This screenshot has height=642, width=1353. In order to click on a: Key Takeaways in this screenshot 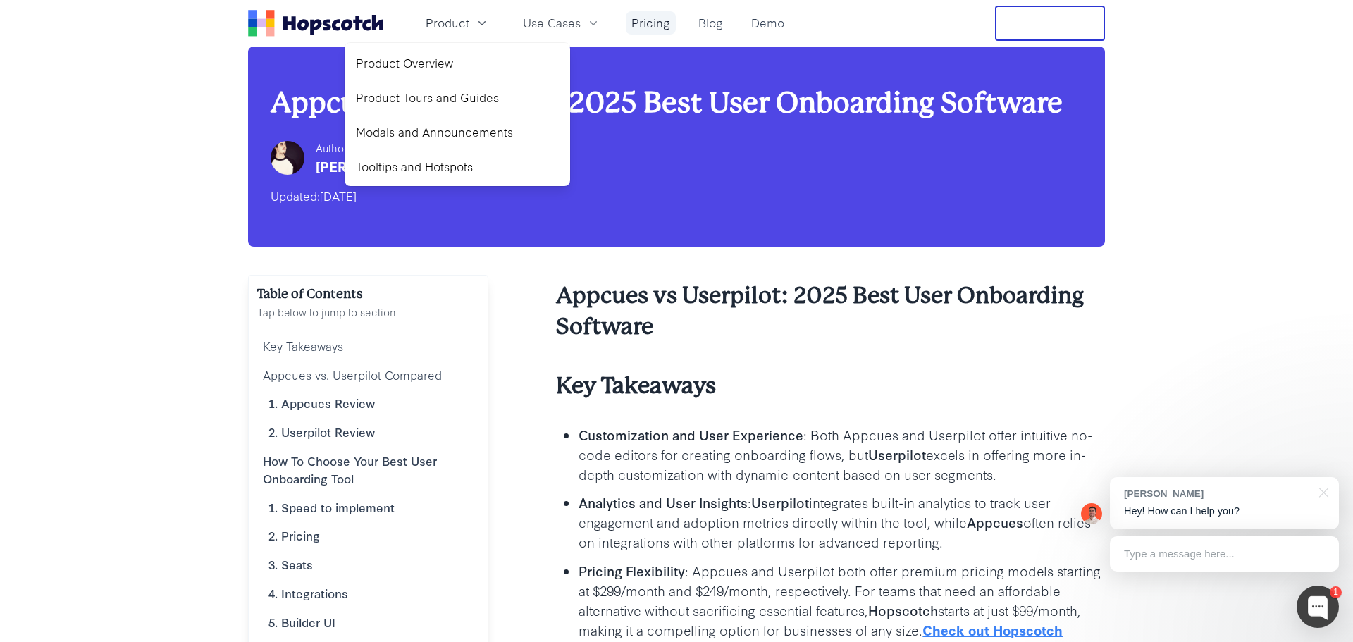, I will do `click(368, 346)`.